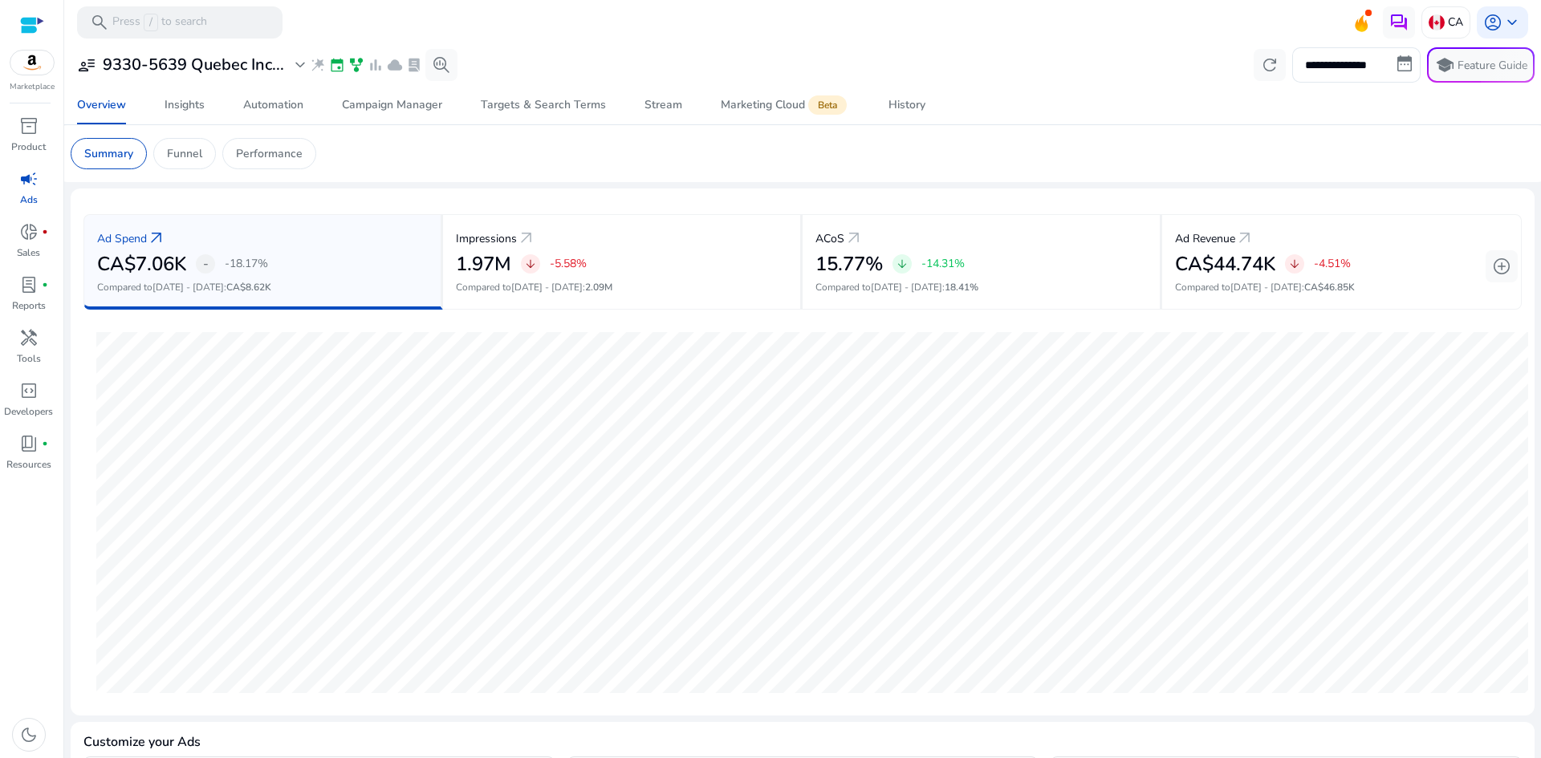 This screenshot has height=758, width=1541. Describe the element at coordinates (1493, 22) in the screenshot. I see `span: account_circle` at that location.